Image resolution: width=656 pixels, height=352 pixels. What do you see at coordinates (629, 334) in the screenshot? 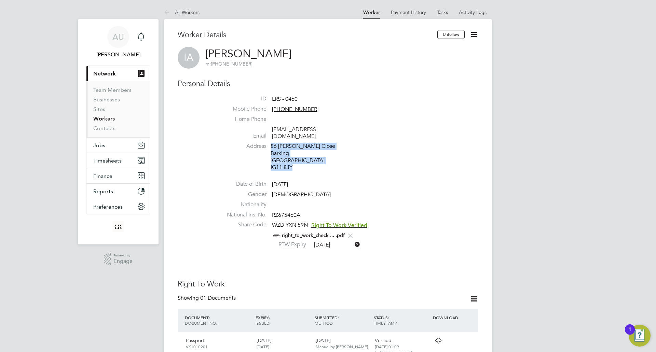
I see `div: 1` at bounding box center [629, 334].